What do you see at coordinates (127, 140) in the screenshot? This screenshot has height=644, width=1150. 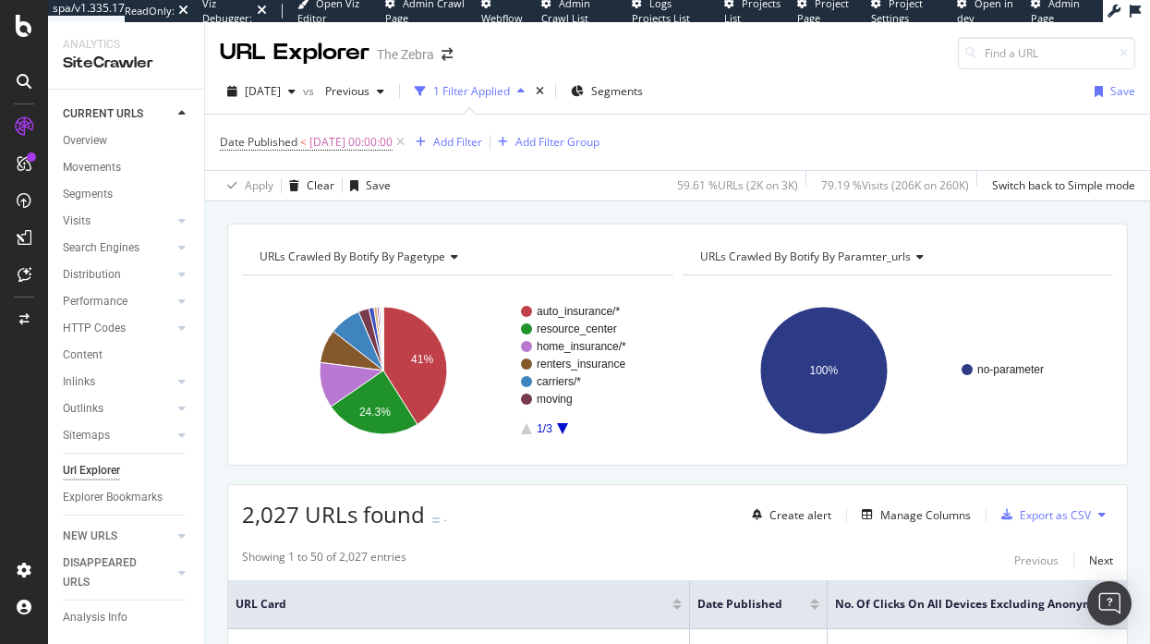 I see `a: Overview` at bounding box center [127, 140].